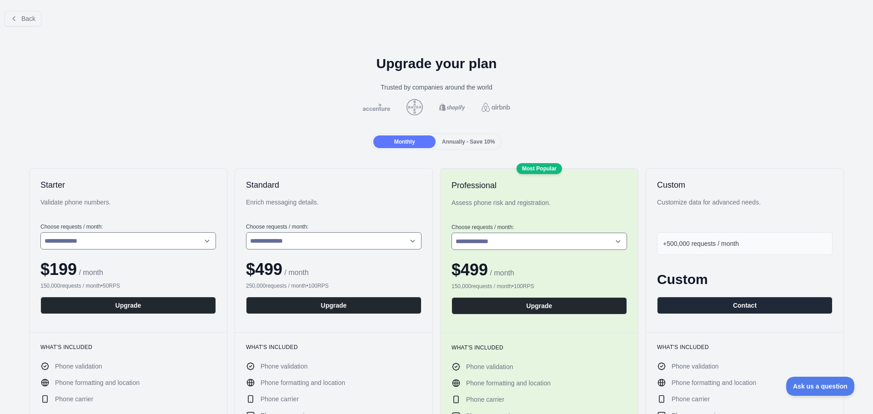  Describe the element at coordinates (745, 185) in the screenshot. I see `h2: Custom` at that location.